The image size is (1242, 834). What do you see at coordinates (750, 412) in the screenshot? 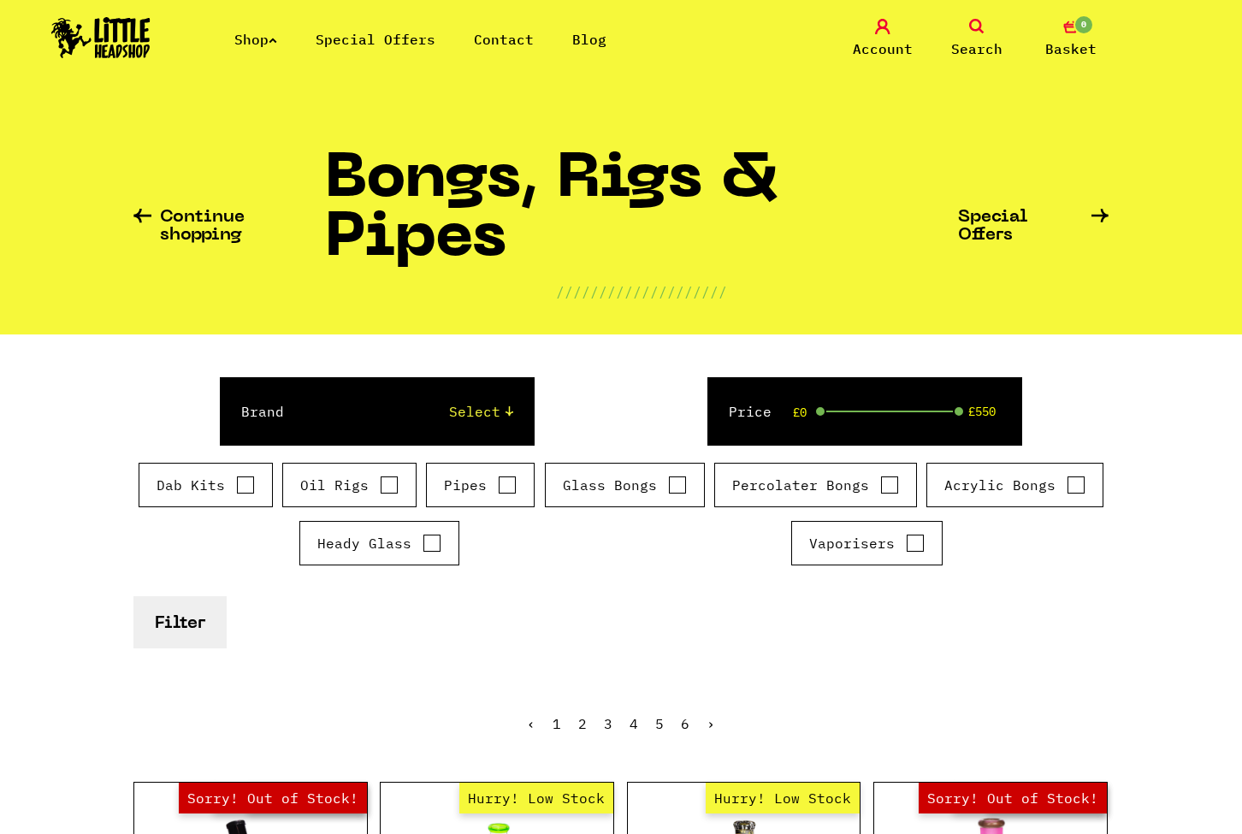
I see `label: Price` at bounding box center [750, 412].